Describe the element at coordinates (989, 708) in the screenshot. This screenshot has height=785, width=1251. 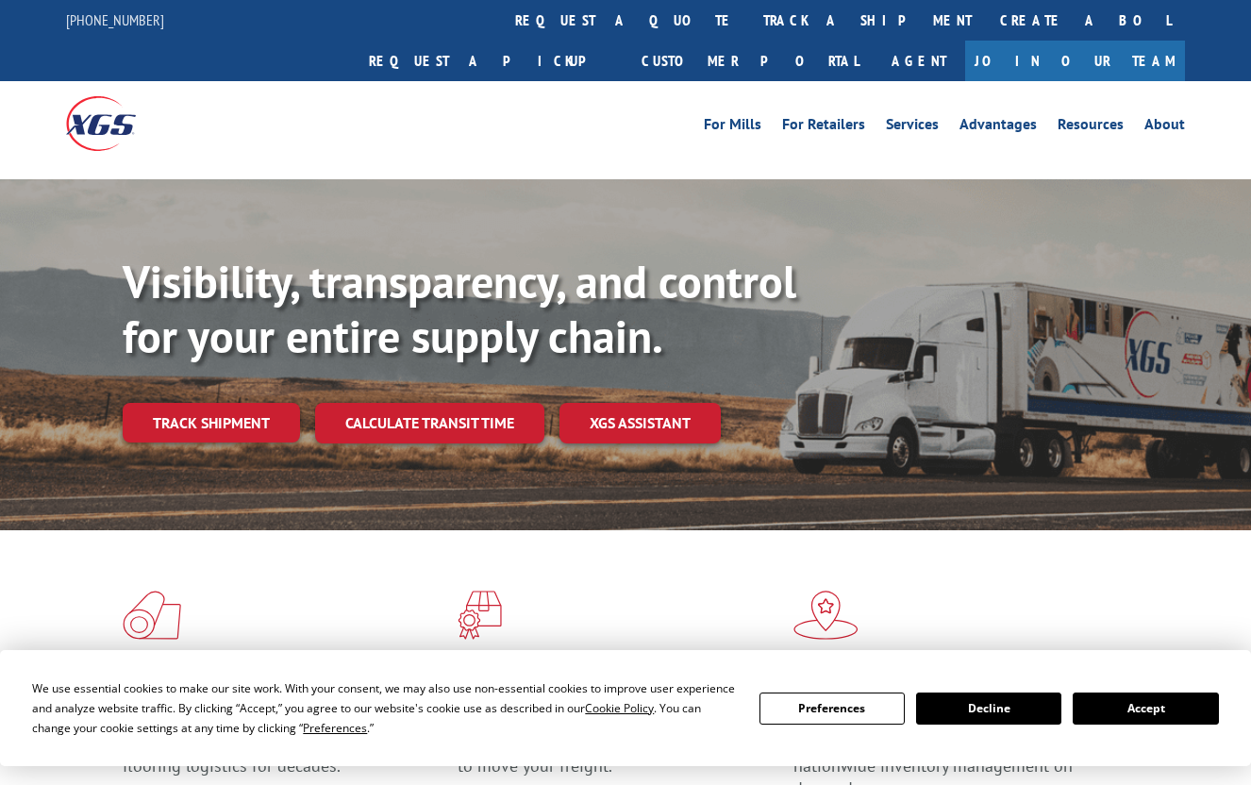
I see `button: Decline` at that location.